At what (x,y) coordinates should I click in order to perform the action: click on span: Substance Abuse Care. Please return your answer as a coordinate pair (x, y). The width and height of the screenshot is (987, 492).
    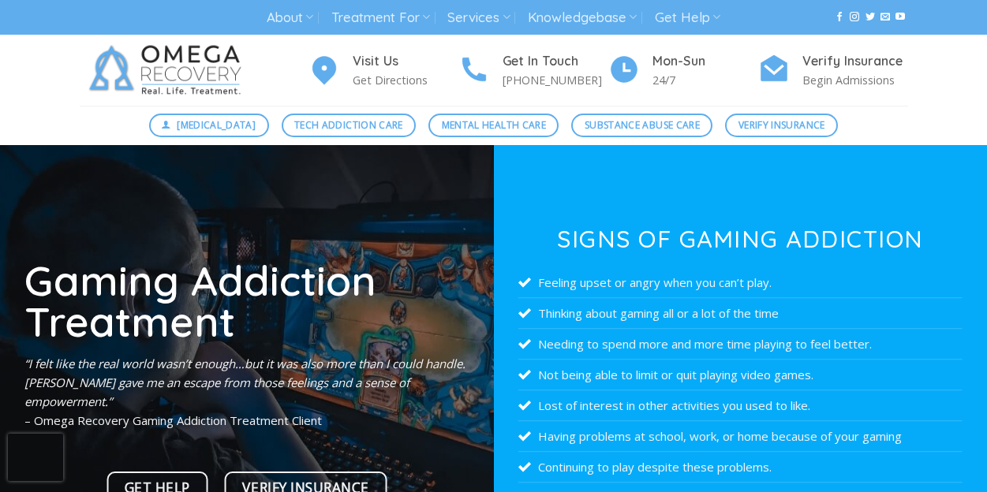
    Looking at the image, I should click on (642, 125).